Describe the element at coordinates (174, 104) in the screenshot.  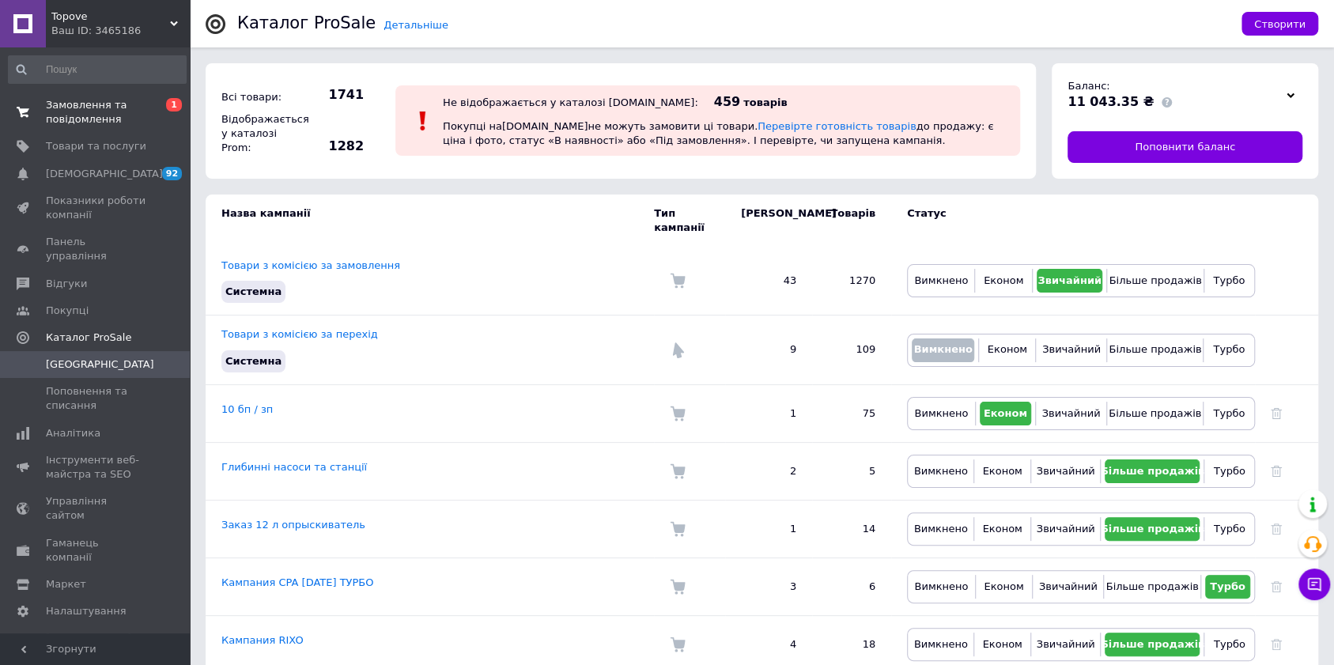
I see `span: 1` at that location.